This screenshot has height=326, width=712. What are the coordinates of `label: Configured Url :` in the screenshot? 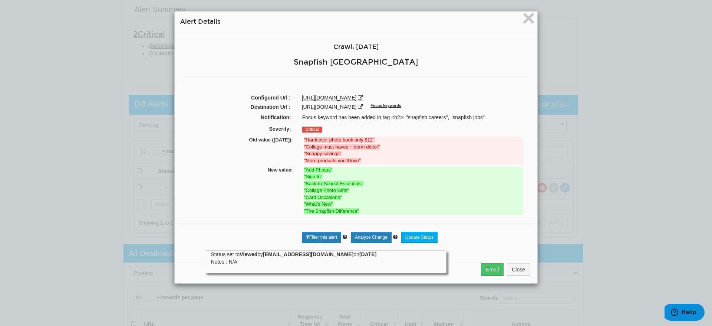 It's located at (236, 98).